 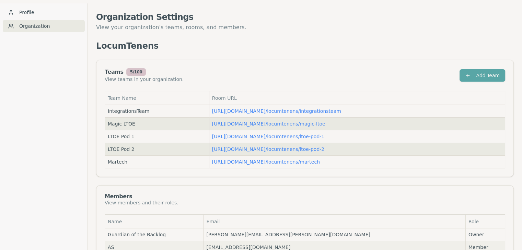 I want to click on a: Organization, so click(x=44, y=26).